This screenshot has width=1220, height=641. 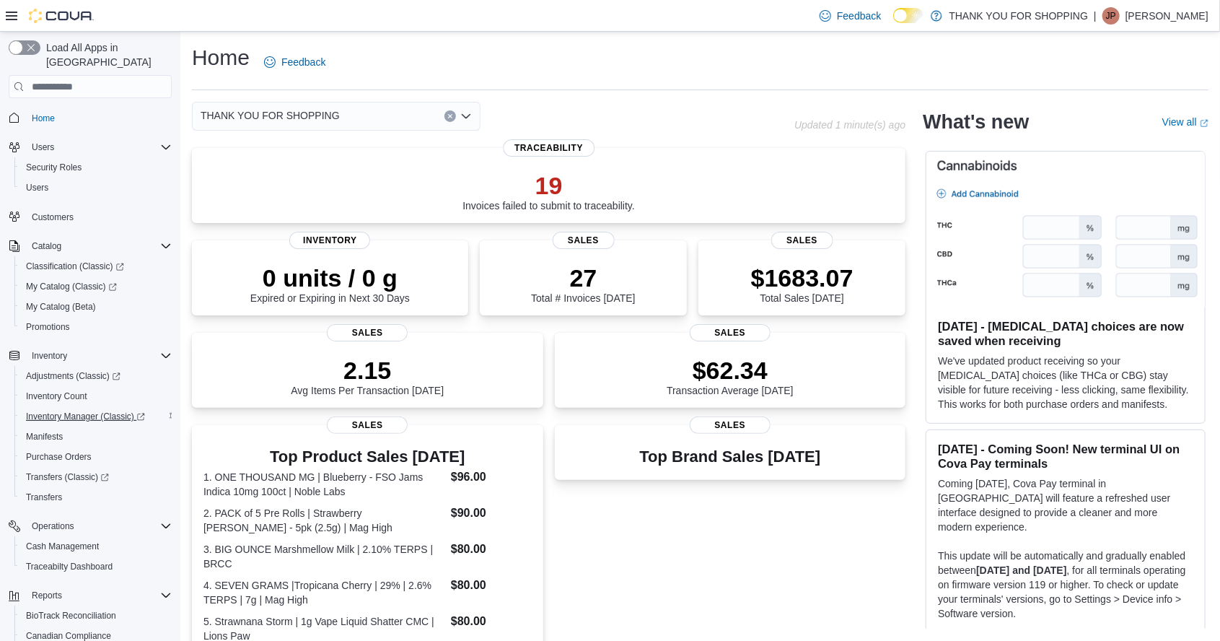 I want to click on a: Home, so click(x=43, y=118).